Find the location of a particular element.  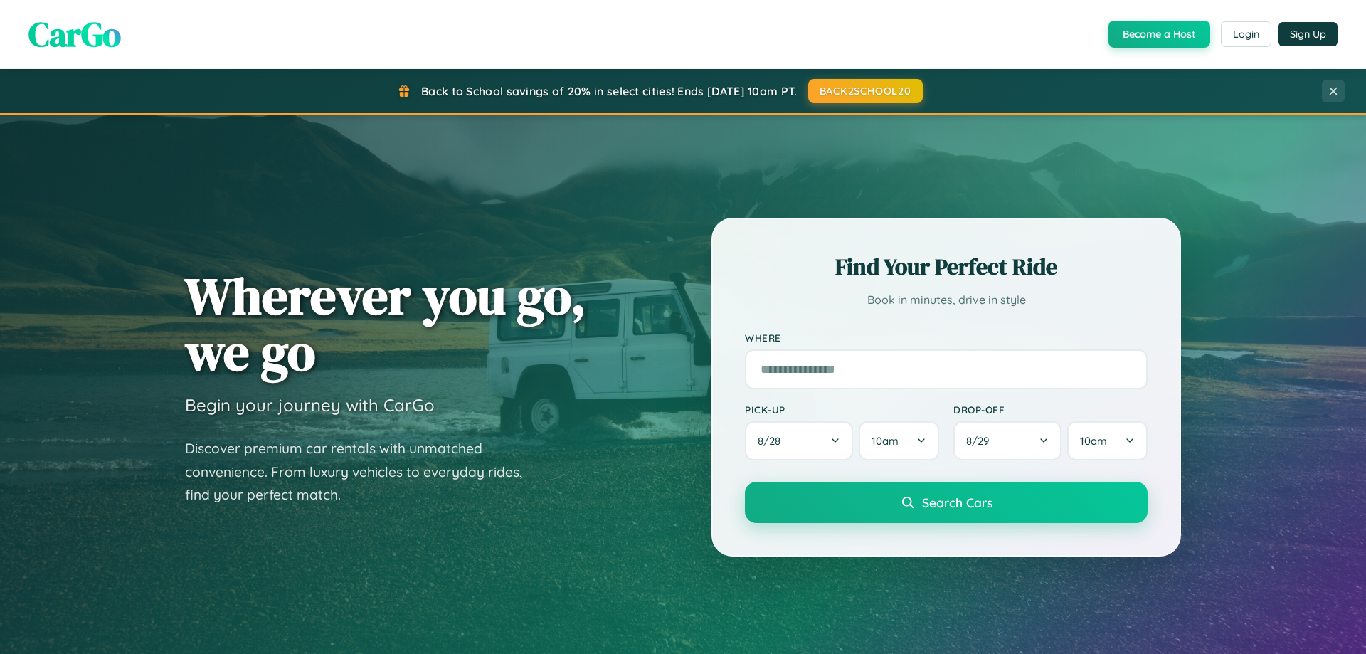

button: Login is located at coordinates (1245, 34).